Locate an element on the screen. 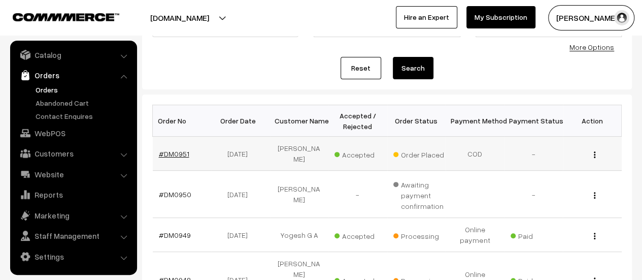 This screenshot has height=280, width=642. td: Online payment is located at coordinates (475, 234).